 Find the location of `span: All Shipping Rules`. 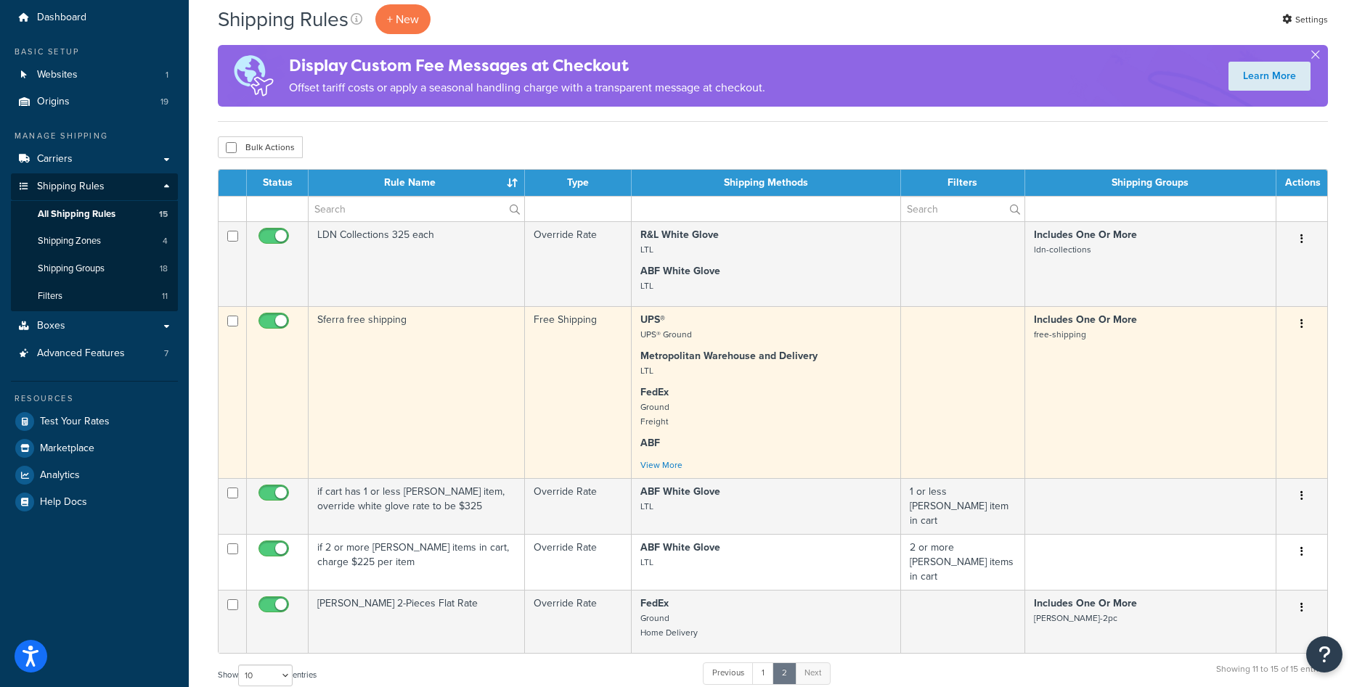

span: All Shipping Rules is located at coordinates (76, 214).